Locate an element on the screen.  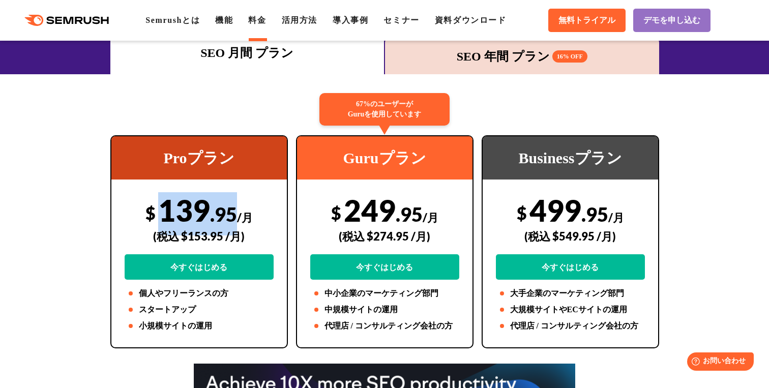
li: 個人やフリーランスの方 is located at coordinates (199, 294).